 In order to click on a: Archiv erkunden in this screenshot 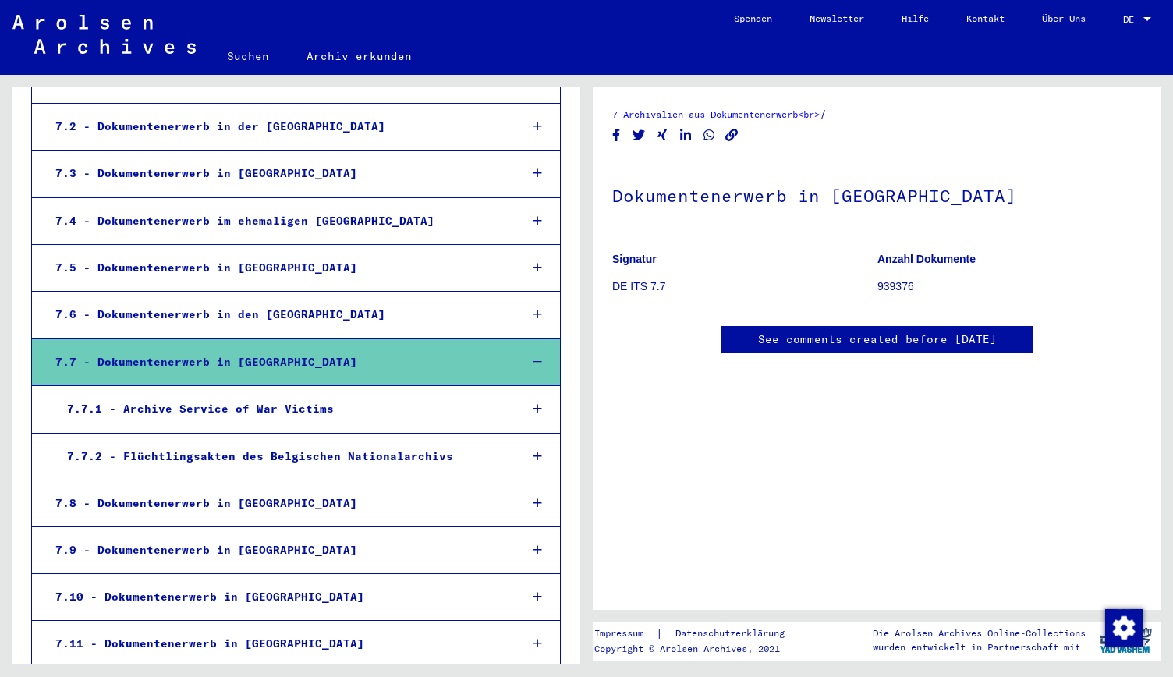, I will do `click(359, 56)`.